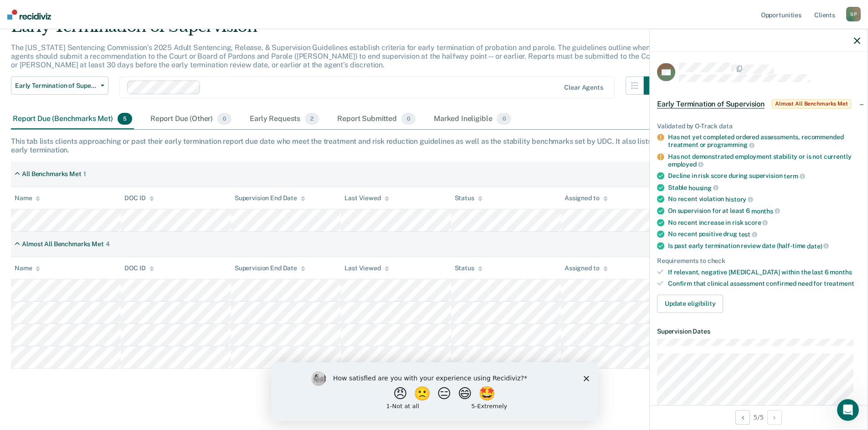 The image size is (868, 430). Describe the element at coordinates (774, 418) in the screenshot. I see `button: Next Opportunity` at that location.